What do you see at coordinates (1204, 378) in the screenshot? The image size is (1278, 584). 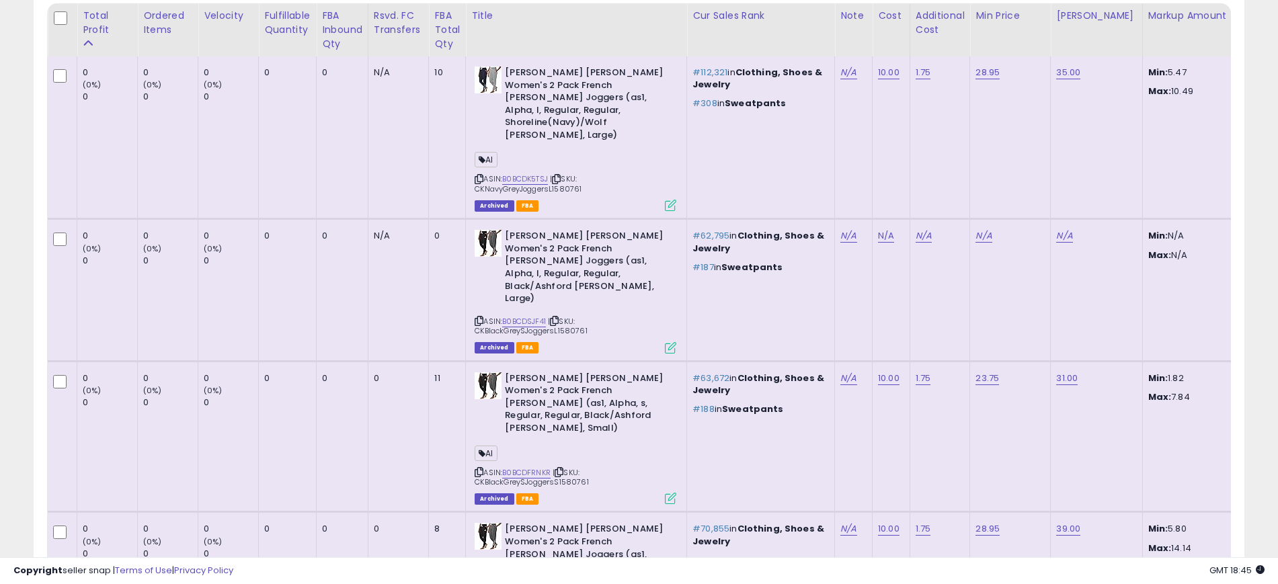 I see `p: 1.82` at bounding box center [1204, 378].